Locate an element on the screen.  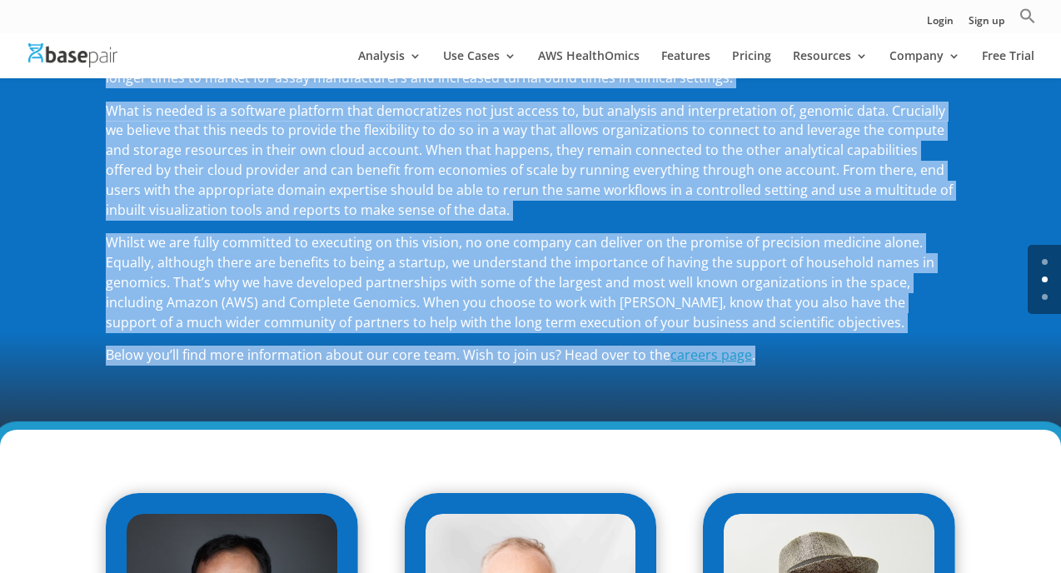
a: Use Cases is located at coordinates (480, 64).